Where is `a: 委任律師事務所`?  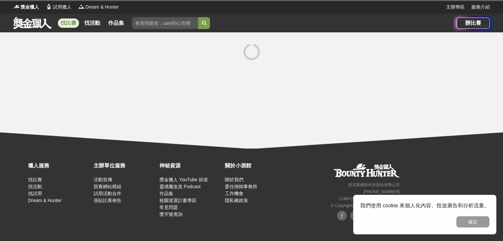 a: 委任律師事務所 is located at coordinates (241, 187).